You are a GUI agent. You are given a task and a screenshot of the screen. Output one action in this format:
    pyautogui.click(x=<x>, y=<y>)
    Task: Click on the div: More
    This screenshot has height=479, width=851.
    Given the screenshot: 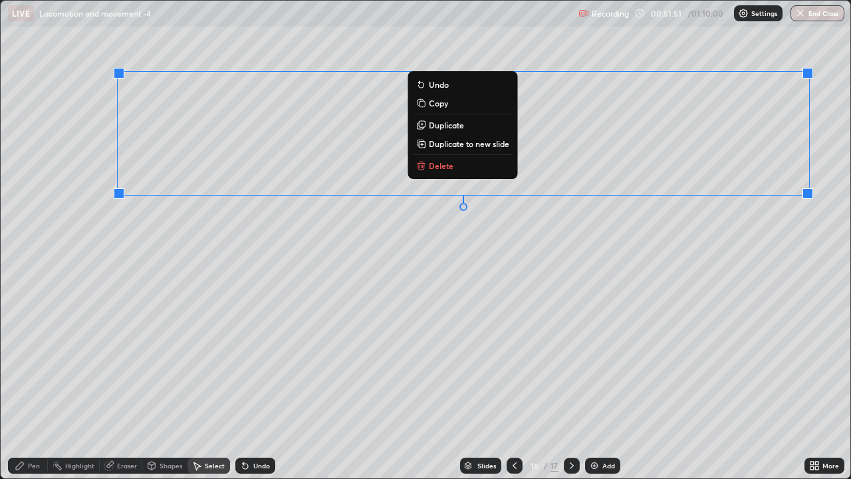 What is the action you would take?
    pyautogui.click(x=831, y=466)
    